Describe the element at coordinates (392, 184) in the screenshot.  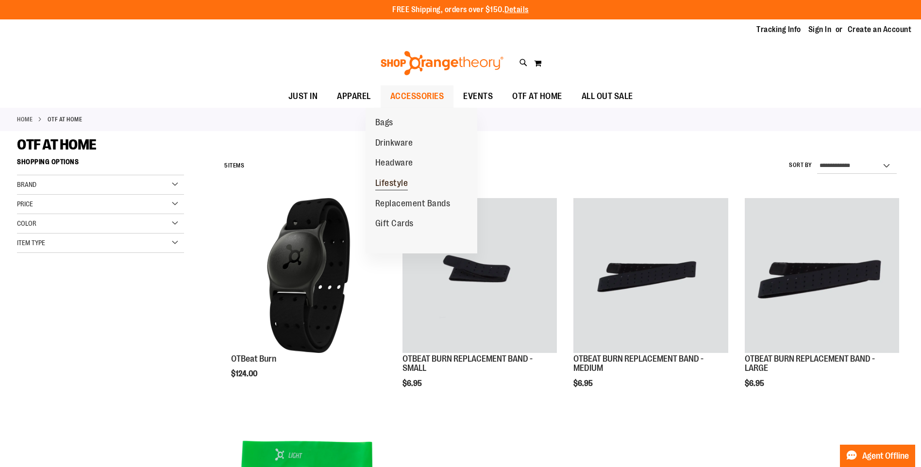
I see `span: Lifestyle` at that location.